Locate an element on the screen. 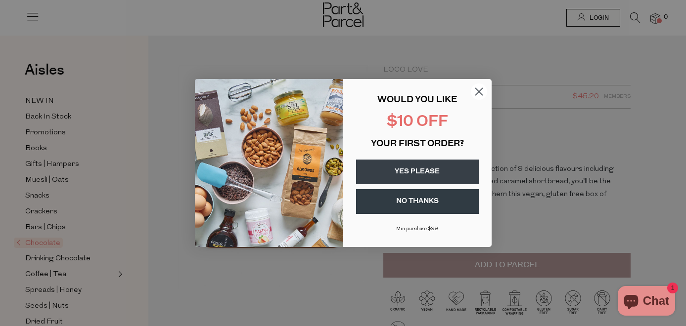 The height and width of the screenshot is (326, 686). span: WOULD YOU LIKE is located at coordinates (417, 100).